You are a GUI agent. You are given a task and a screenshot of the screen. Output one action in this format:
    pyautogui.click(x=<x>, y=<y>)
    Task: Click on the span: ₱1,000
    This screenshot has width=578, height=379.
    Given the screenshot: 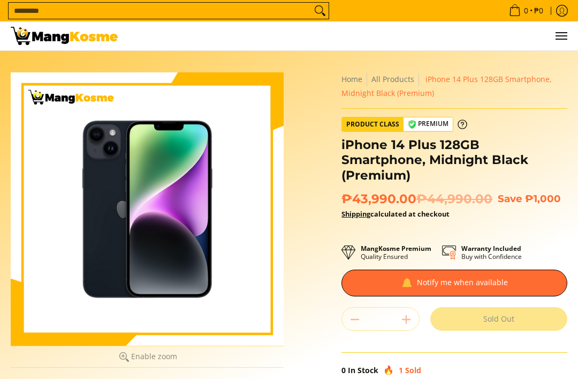 What is the action you would take?
    pyautogui.click(x=543, y=198)
    